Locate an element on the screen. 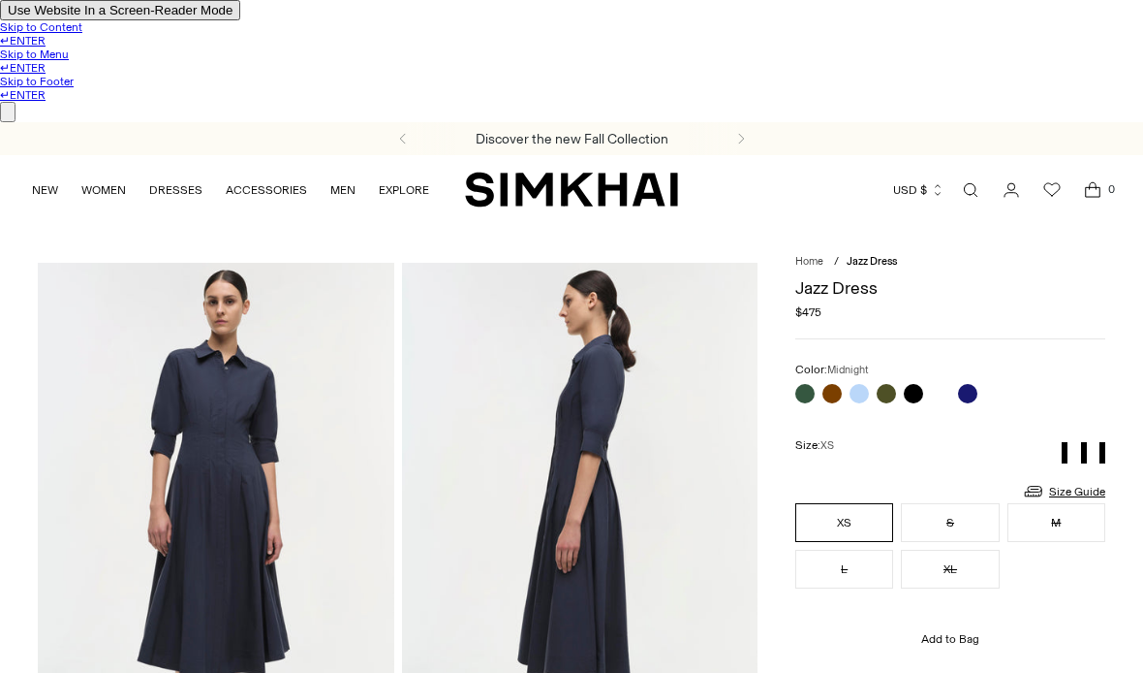  a: WOMEN is located at coordinates (104, 190).